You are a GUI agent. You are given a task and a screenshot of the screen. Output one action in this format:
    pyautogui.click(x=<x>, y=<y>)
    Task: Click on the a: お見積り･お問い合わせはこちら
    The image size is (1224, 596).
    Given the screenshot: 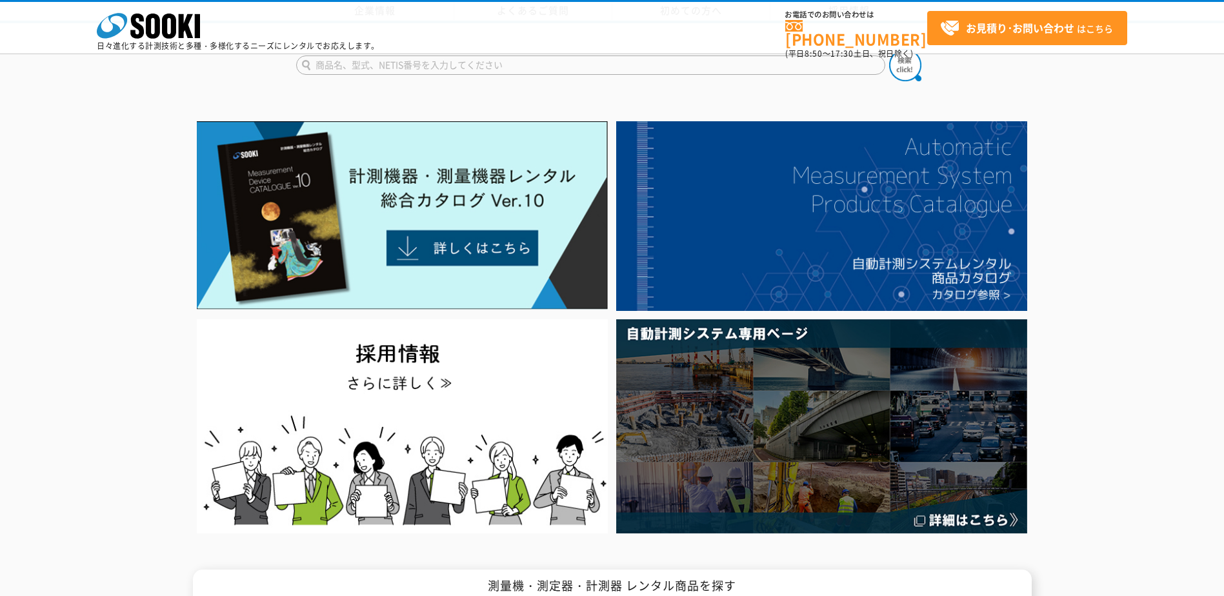 What is the action you would take?
    pyautogui.click(x=1027, y=28)
    